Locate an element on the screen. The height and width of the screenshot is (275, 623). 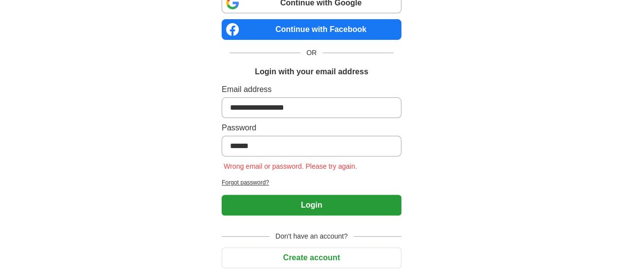
span: OR is located at coordinates (311, 53).